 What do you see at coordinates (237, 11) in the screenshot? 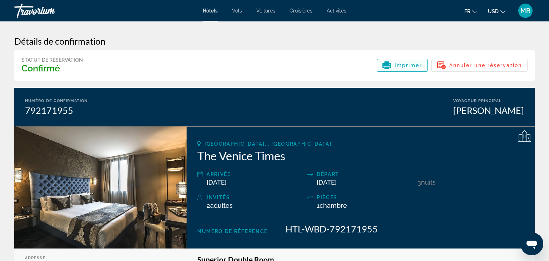
I see `a: Vols` at bounding box center [237, 11].